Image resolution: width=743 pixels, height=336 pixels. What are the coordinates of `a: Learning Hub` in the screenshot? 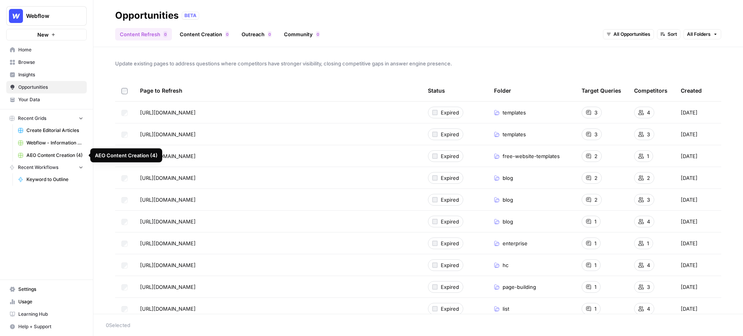 It's located at (46, 314).